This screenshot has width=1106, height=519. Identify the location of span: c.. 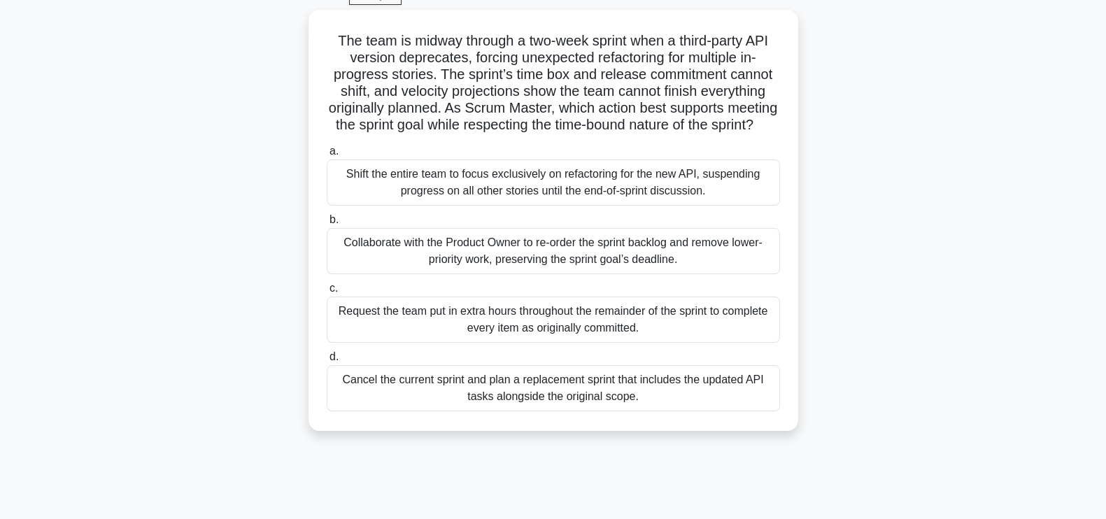
(334, 287).